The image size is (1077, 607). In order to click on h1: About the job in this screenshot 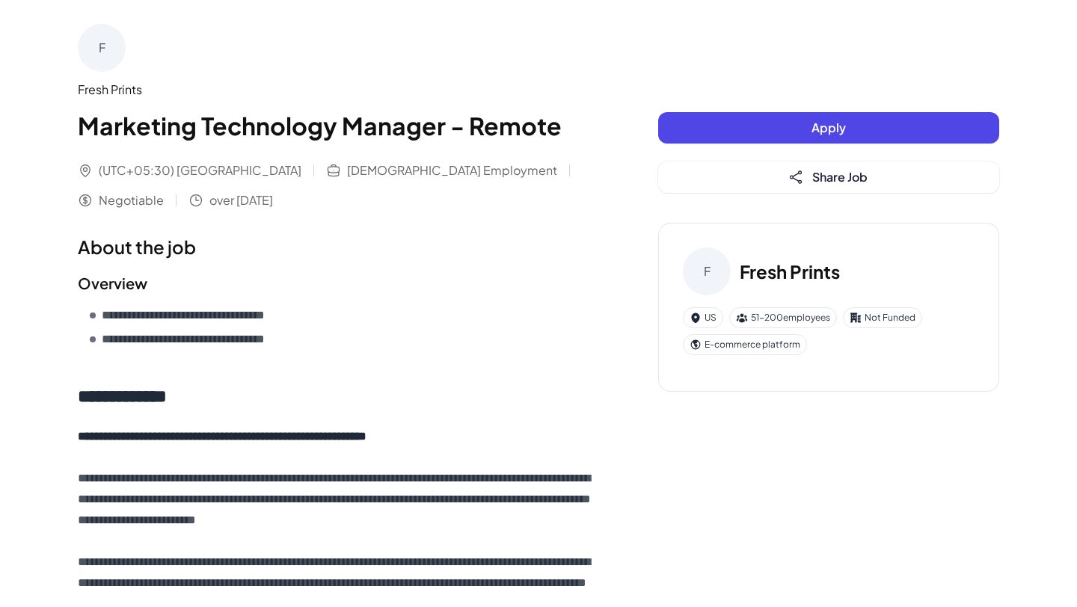, I will do `click(338, 247)`.